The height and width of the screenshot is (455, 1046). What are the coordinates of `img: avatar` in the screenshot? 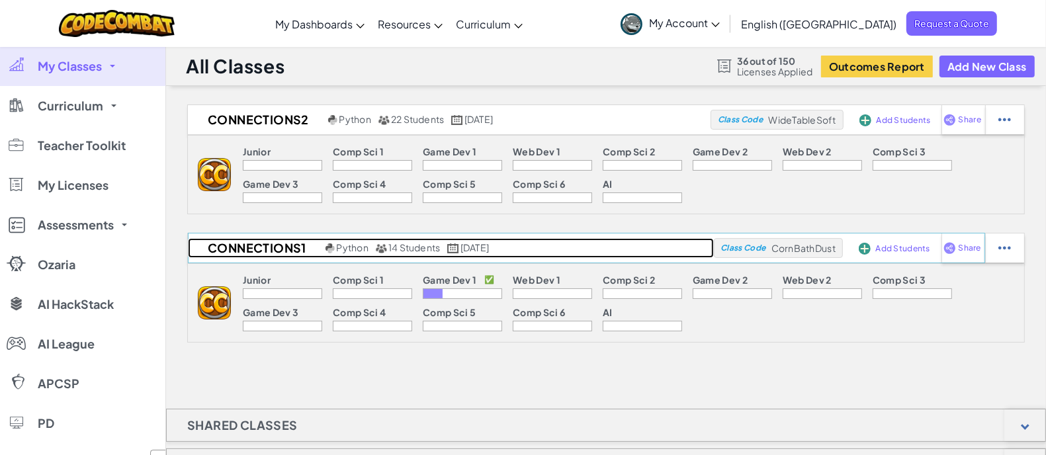 It's located at (631, 24).